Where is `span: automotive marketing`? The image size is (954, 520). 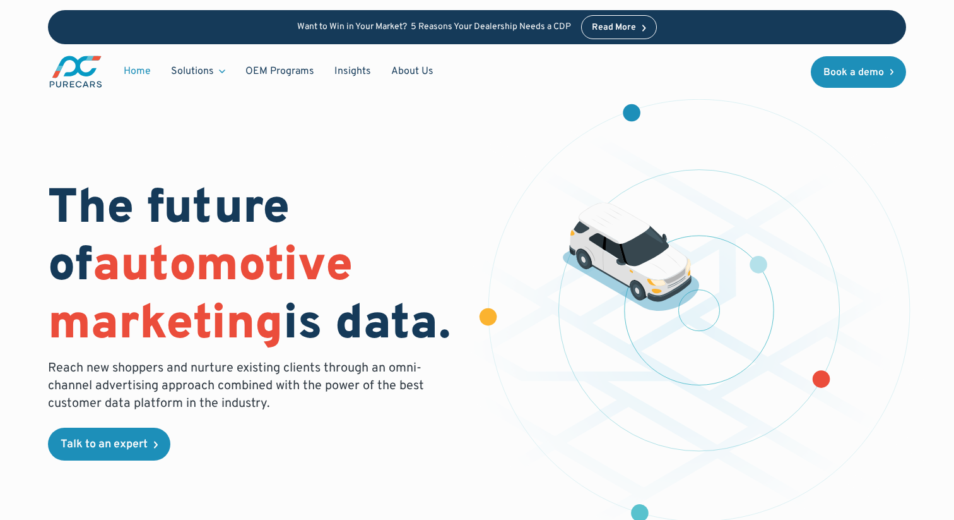
span: automotive marketing is located at coordinates (200, 295).